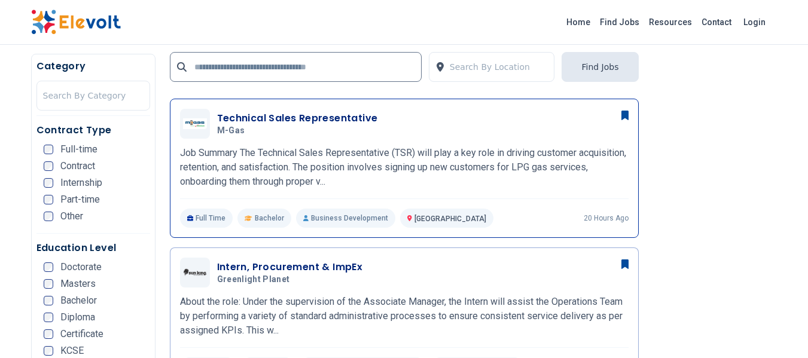 This screenshot has height=358, width=808. What do you see at coordinates (72, 216) in the screenshot?
I see `span: Other` at bounding box center [72, 216].